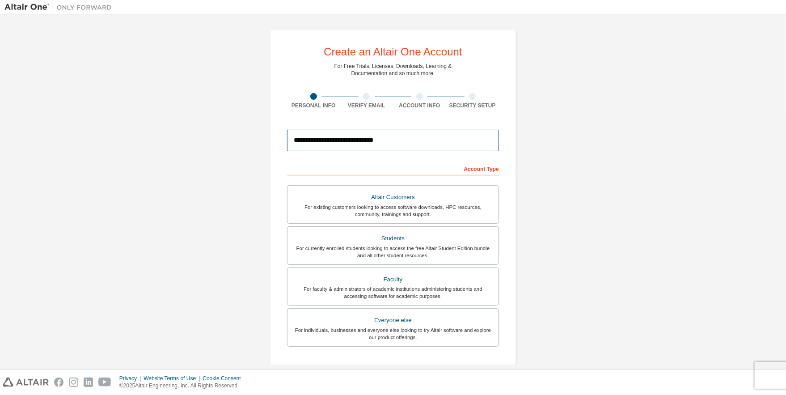 Image resolution: width=786 pixels, height=395 pixels. Describe the element at coordinates (132, 378) in the screenshot. I see `div: Privacy` at that location.